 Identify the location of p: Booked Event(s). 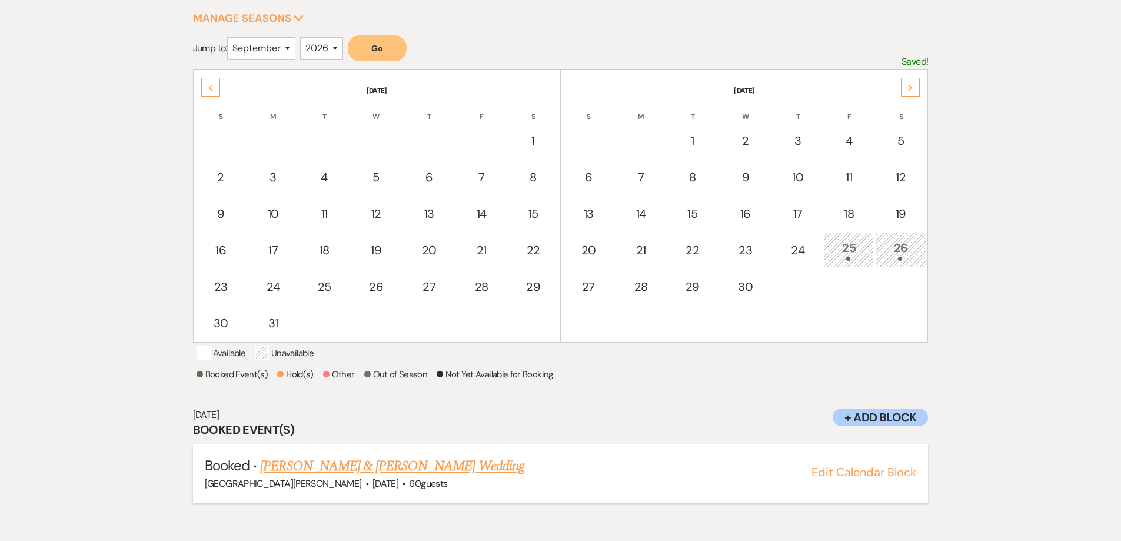
(232, 374).